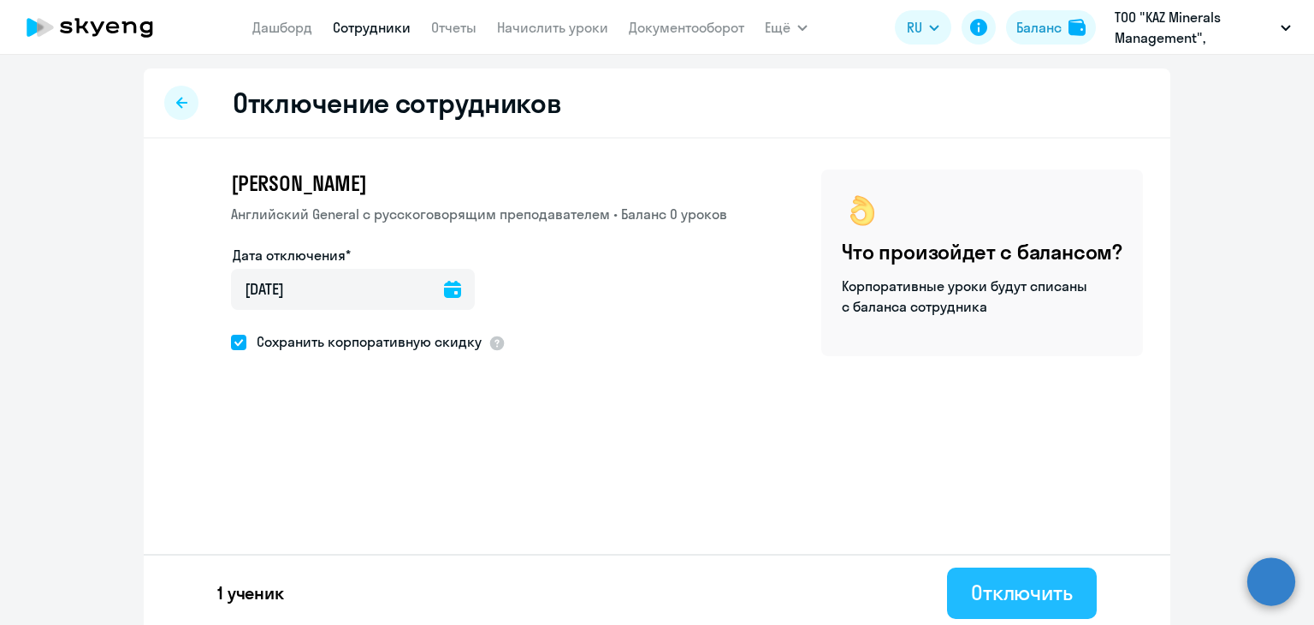 This screenshot has width=1314, height=625. I want to click on button: Балансbalance, so click(1051, 27).